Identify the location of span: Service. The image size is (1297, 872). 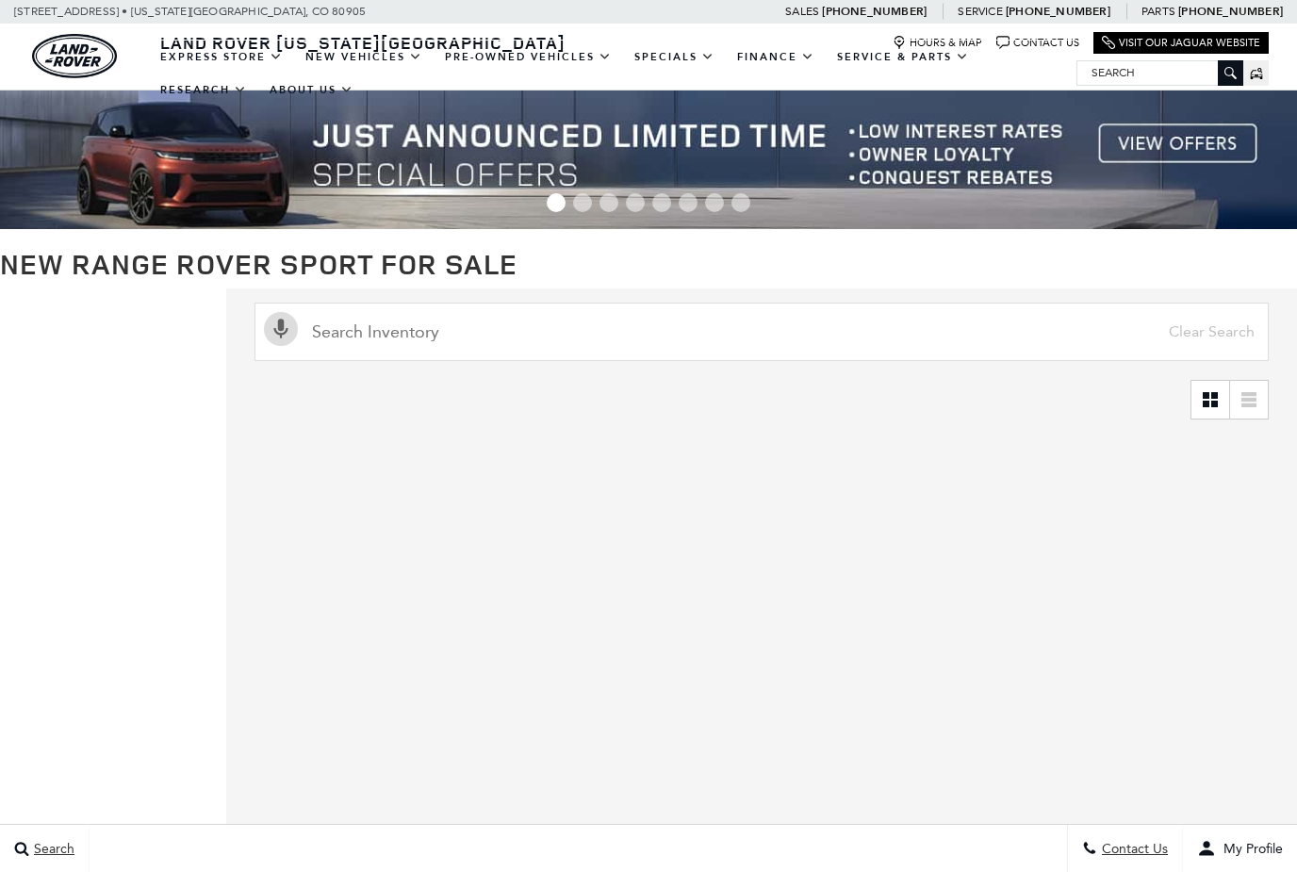
(979, 11).